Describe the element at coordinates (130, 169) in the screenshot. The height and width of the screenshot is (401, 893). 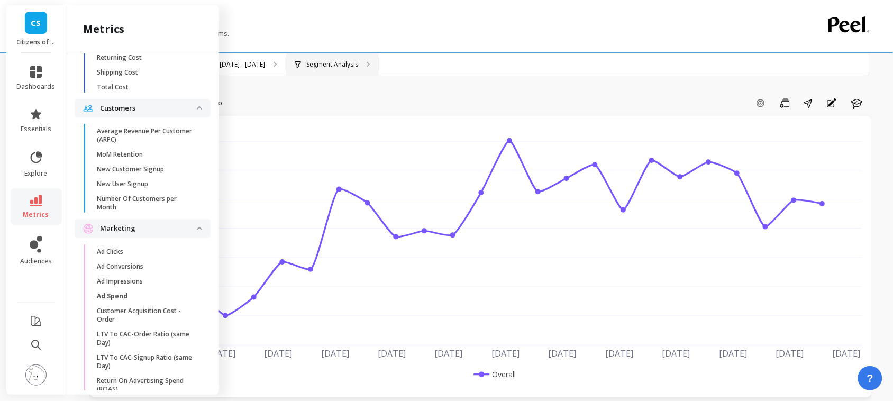
I see `p: New Customer Signup` at that location.